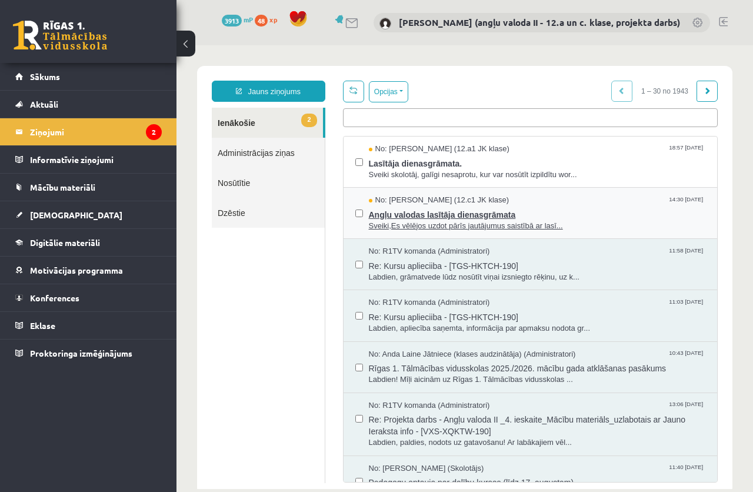  I want to click on span: Pedagogu aptauja par dalību kursos (līdz 17. augustam), so click(361, 436).